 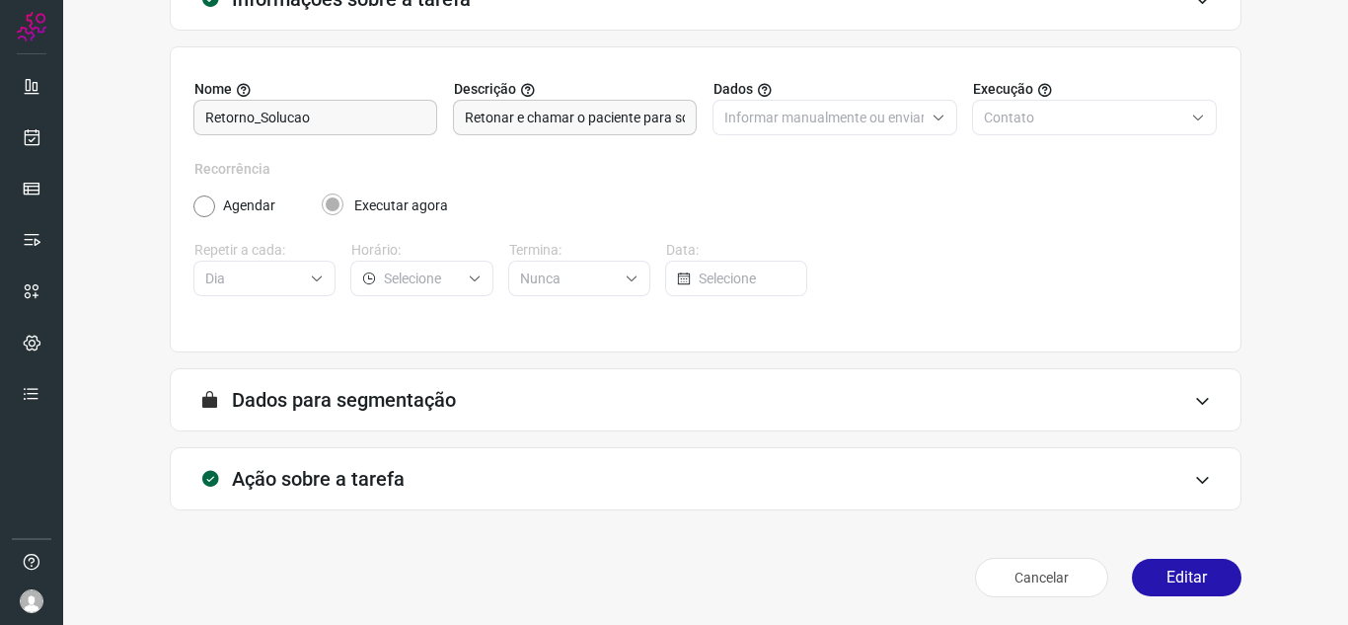 What do you see at coordinates (485, 89) in the screenshot?
I see `span: Descrição` at bounding box center [485, 89].